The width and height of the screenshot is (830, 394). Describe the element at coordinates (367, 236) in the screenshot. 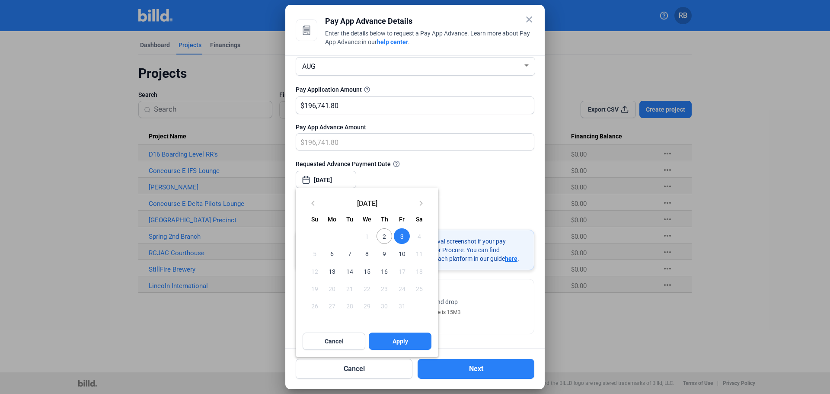

I see `span: 1` at that location.